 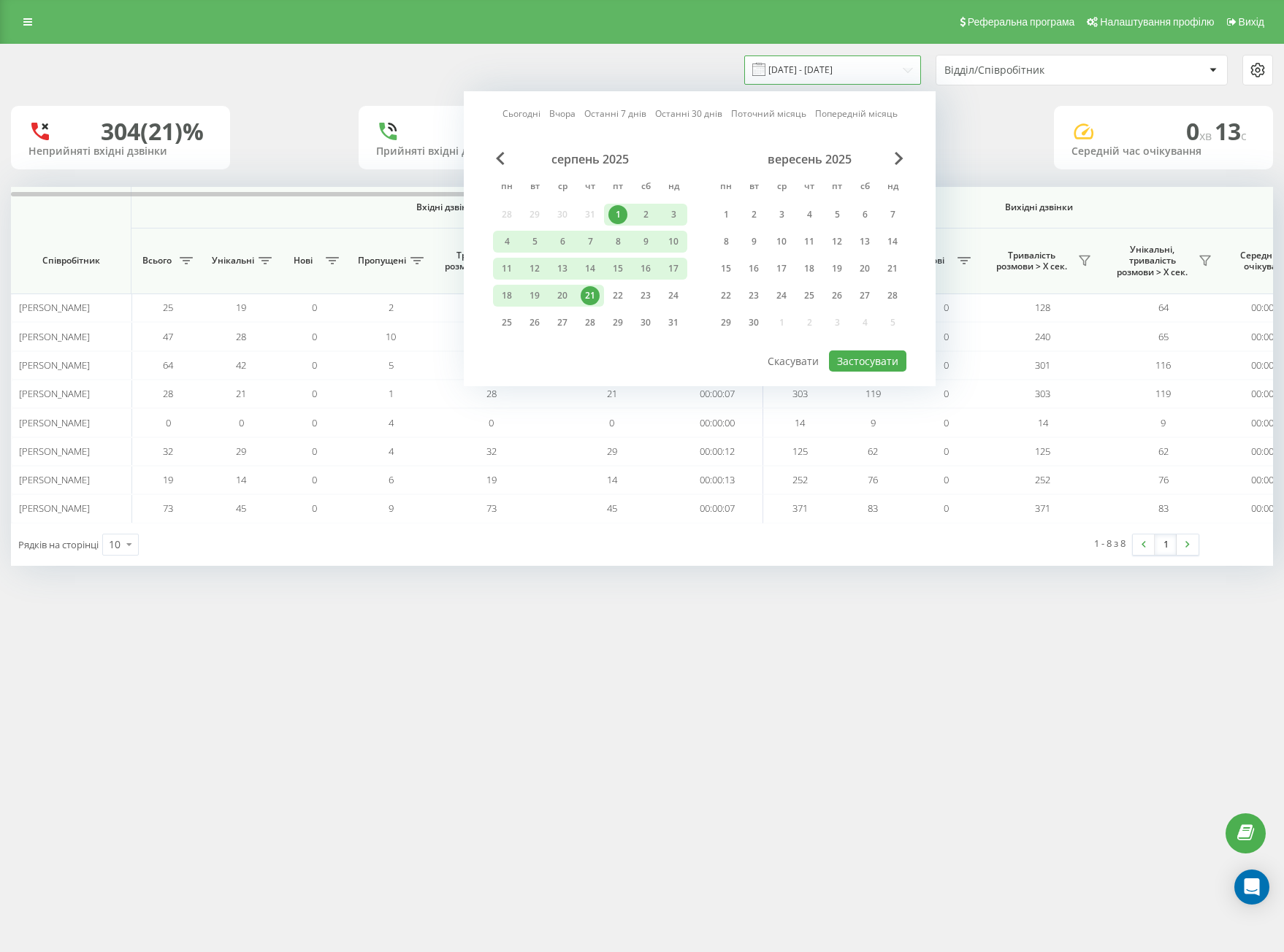 I want to click on div: Open Intercom Messenger, so click(x=1252, y=887).